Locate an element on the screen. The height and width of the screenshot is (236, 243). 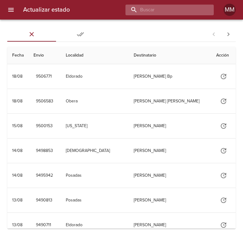
span: 9495942 is located at coordinates (45, 175).